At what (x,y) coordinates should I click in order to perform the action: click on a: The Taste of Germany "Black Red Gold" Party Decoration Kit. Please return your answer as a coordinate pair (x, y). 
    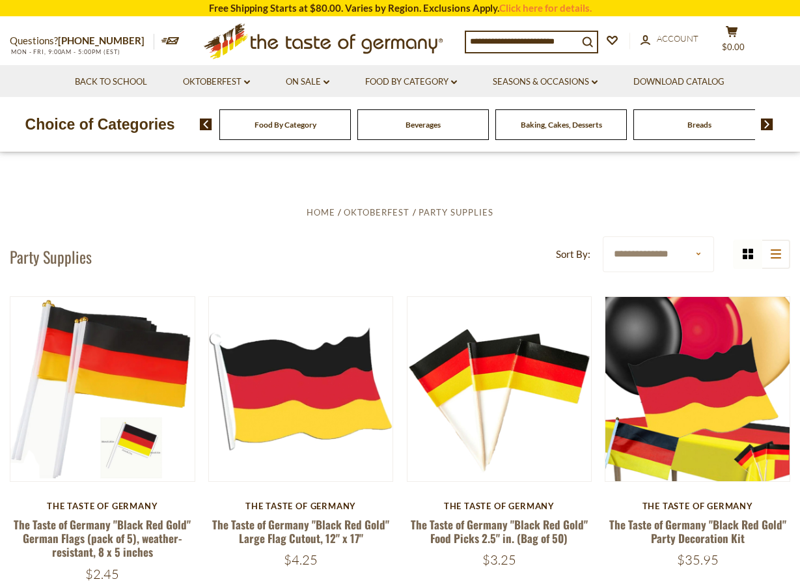
    Looking at the image, I should click on (698, 531).